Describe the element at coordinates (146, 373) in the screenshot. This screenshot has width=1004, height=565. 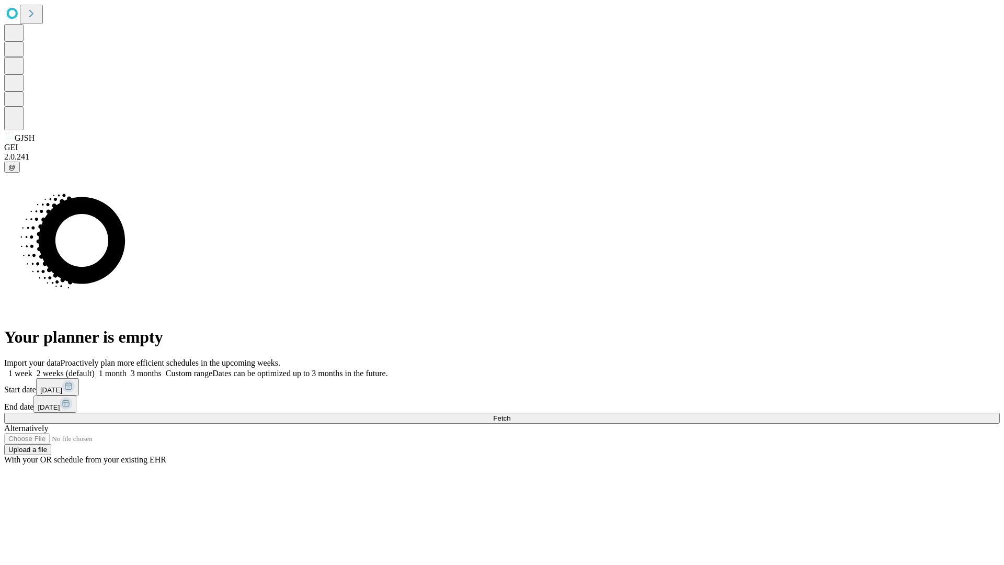
I see `span: 3 months` at that location.